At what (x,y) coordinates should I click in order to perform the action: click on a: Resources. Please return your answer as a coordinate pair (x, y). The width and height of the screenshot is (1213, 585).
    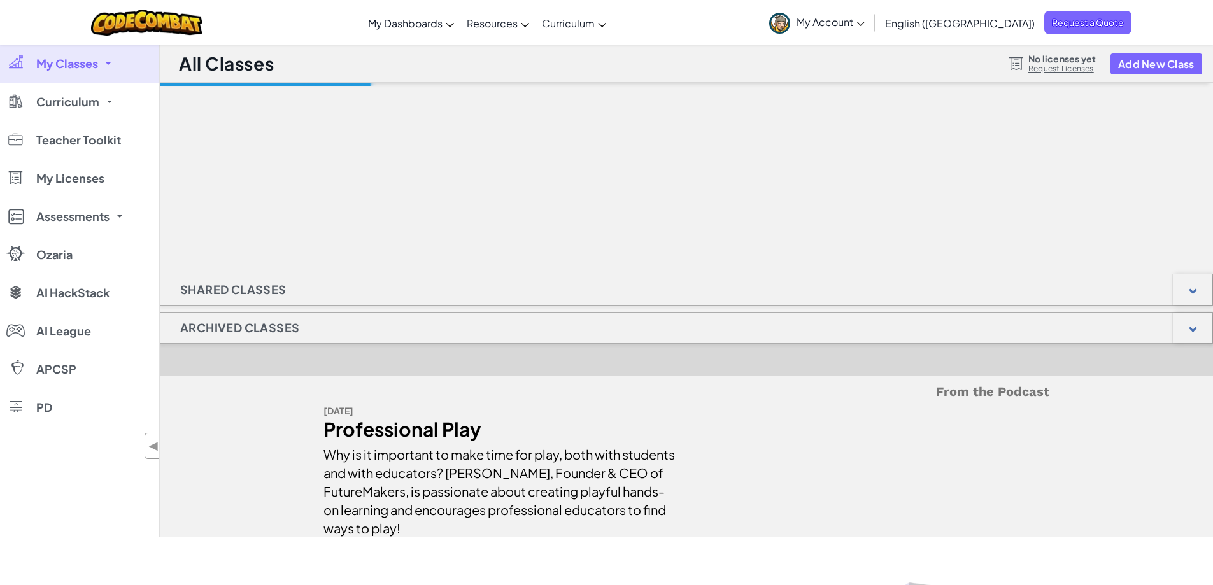
    Looking at the image, I should click on (498, 23).